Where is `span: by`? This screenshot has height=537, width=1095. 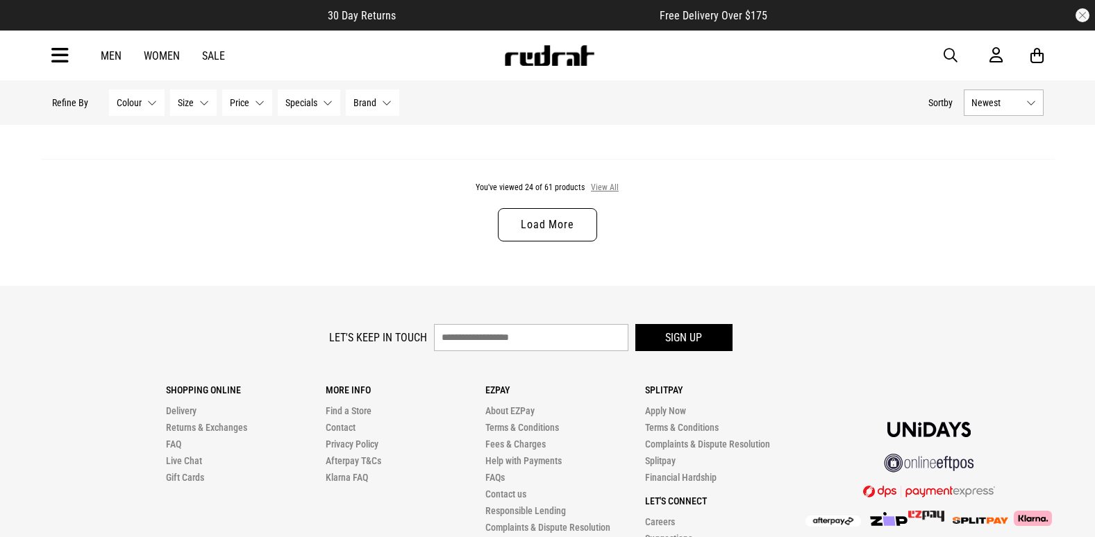 span: by is located at coordinates (948, 103).